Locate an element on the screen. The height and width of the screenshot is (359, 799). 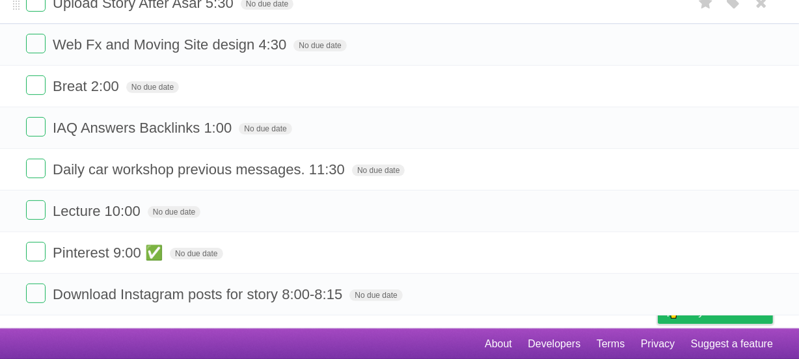
span: Breat 2:00 is located at coordinates (87, 86).